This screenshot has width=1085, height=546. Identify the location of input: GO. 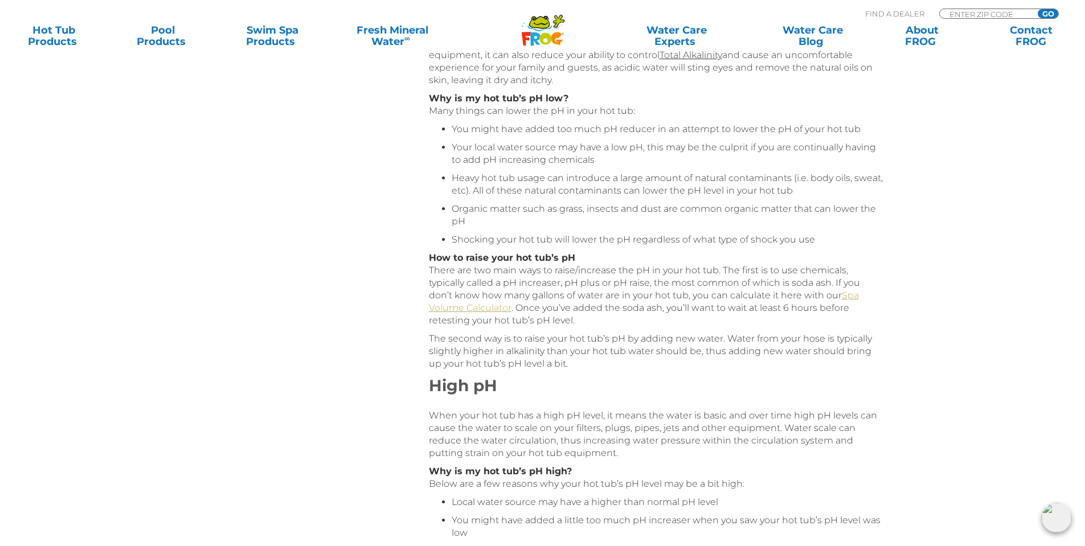
(1048, 14).